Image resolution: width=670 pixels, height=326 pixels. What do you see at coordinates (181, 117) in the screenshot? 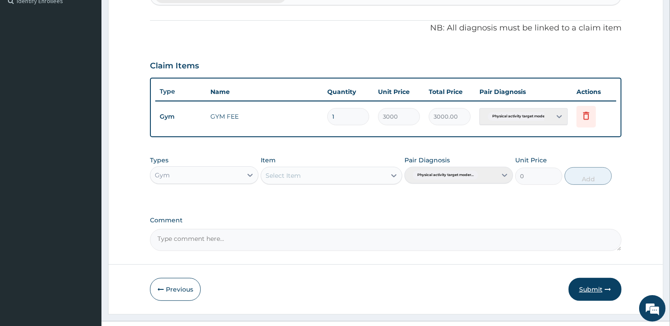
I see `td: Gym` at bounding box center [181, 117].